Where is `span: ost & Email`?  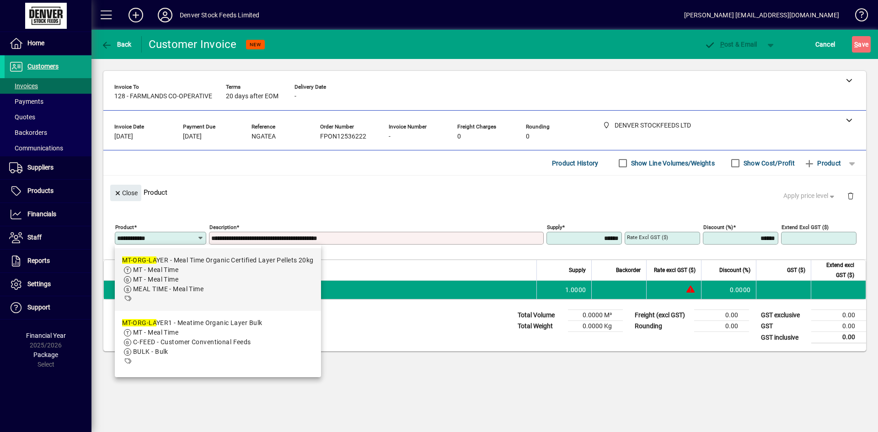 span: ost & Email is located at coordinates (731, 44).